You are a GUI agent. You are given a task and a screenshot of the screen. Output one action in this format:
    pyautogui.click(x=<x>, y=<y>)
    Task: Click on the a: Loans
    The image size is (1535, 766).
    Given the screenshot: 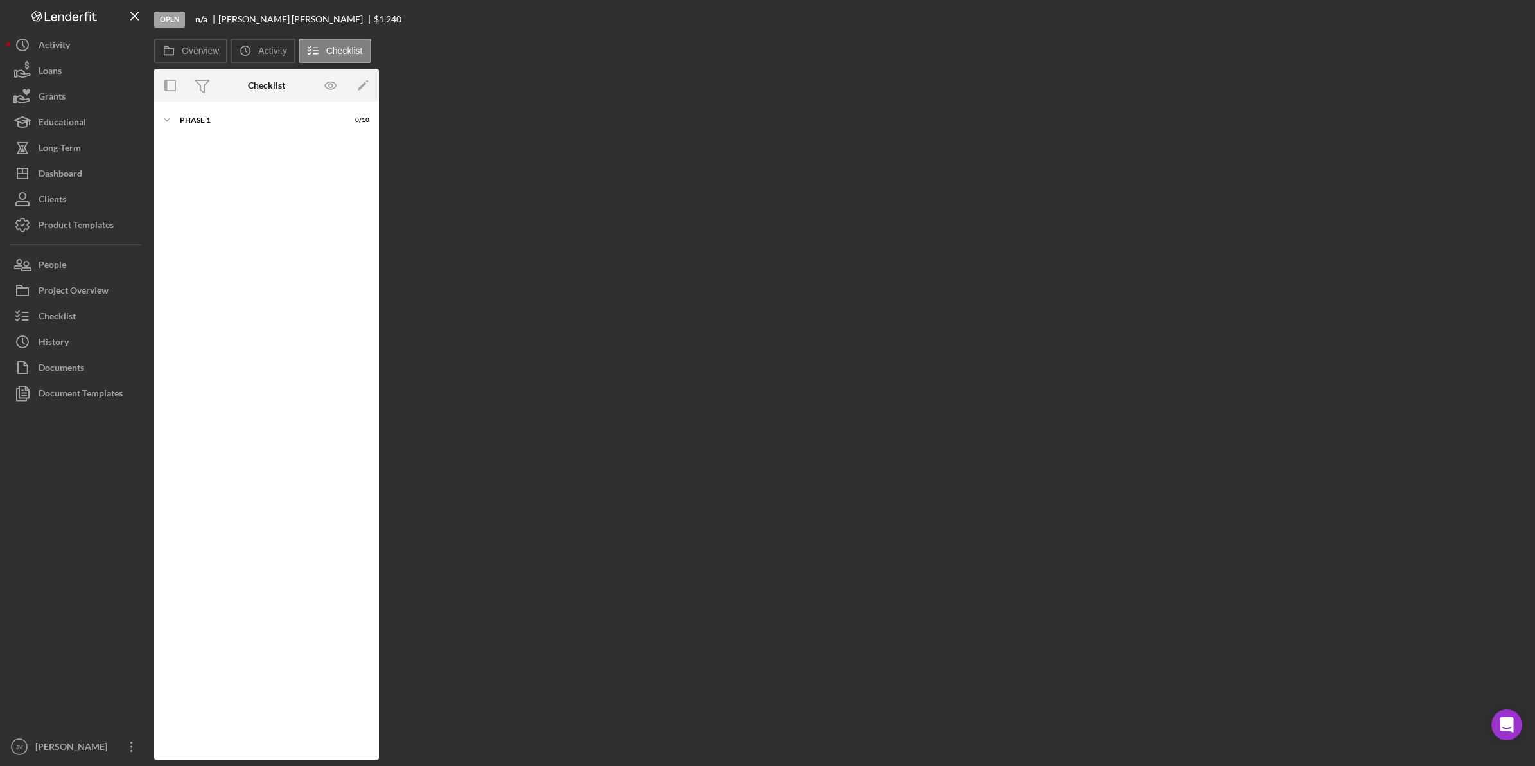 What is the action you would take?
    pyautogui.click(x=77, y=71)
    